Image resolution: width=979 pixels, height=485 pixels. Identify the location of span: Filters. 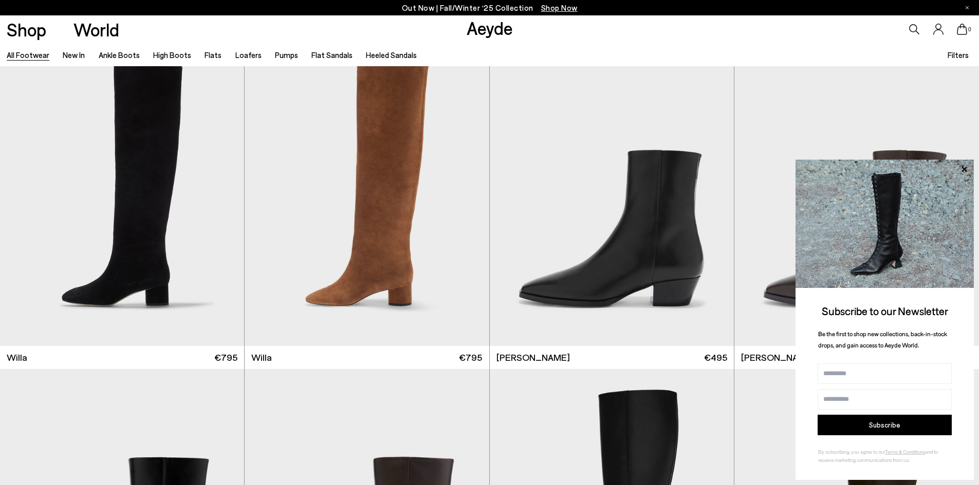
(958, 55).